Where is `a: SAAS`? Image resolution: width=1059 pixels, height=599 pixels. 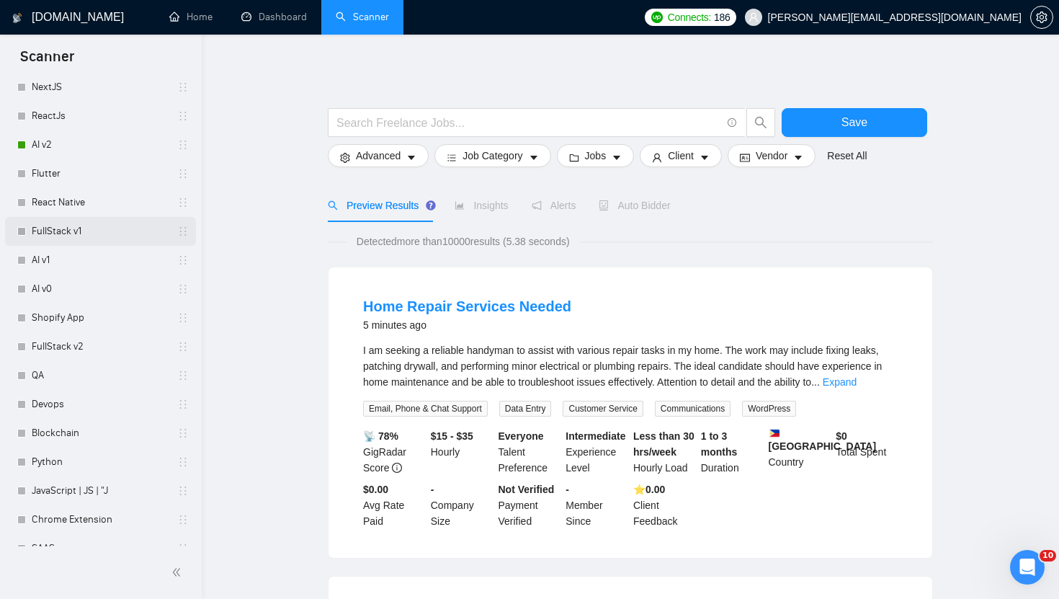 a: SAAS is located at coordinates (100, 548).